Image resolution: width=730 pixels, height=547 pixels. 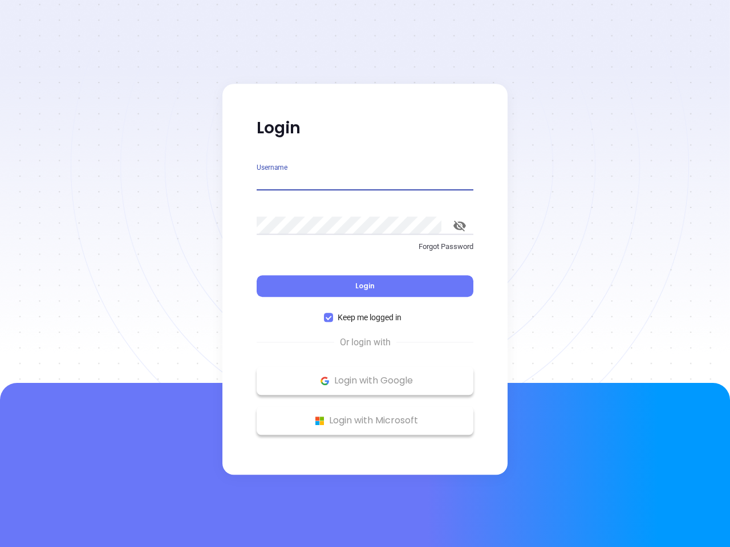 I want to click on a: Forgot Password, so click(x=365, y=251).